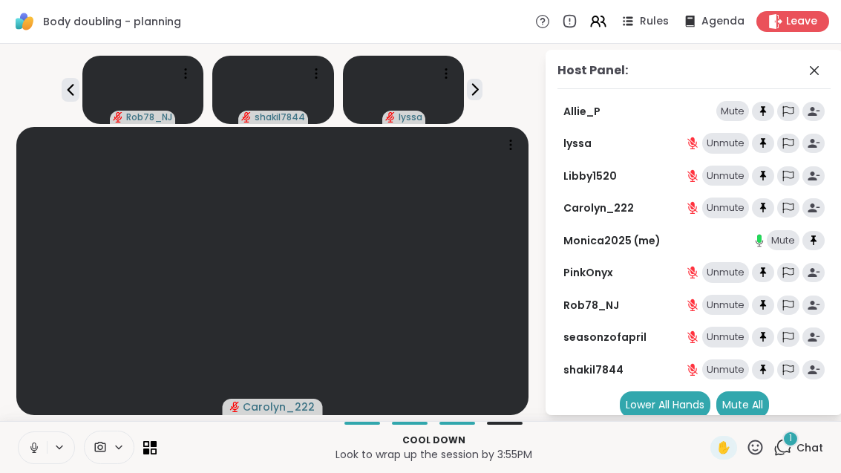  Describe the element at coordinates (24, 22) in the screenshot. I see `img: ShareWell Logomark` at that location.